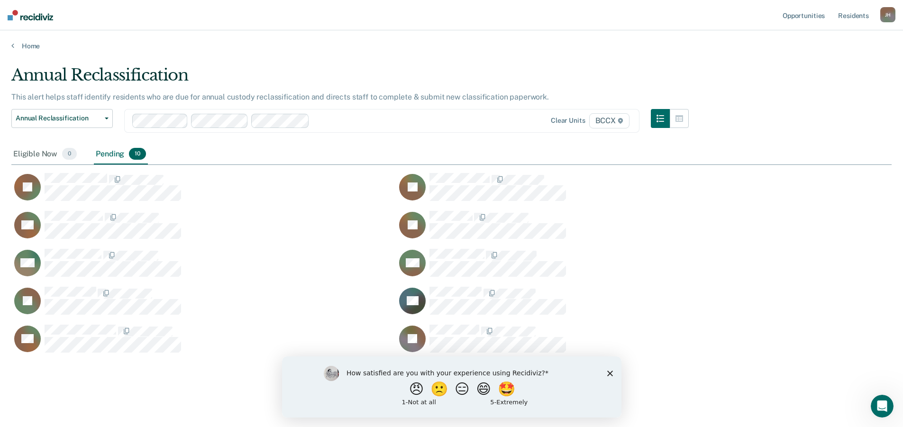  I want to click on span: 0, so click(69, 154).